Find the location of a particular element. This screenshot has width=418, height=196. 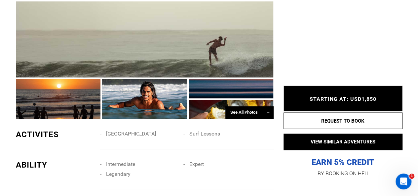

div: ACTIVITES is located at coordinates (56, 134).